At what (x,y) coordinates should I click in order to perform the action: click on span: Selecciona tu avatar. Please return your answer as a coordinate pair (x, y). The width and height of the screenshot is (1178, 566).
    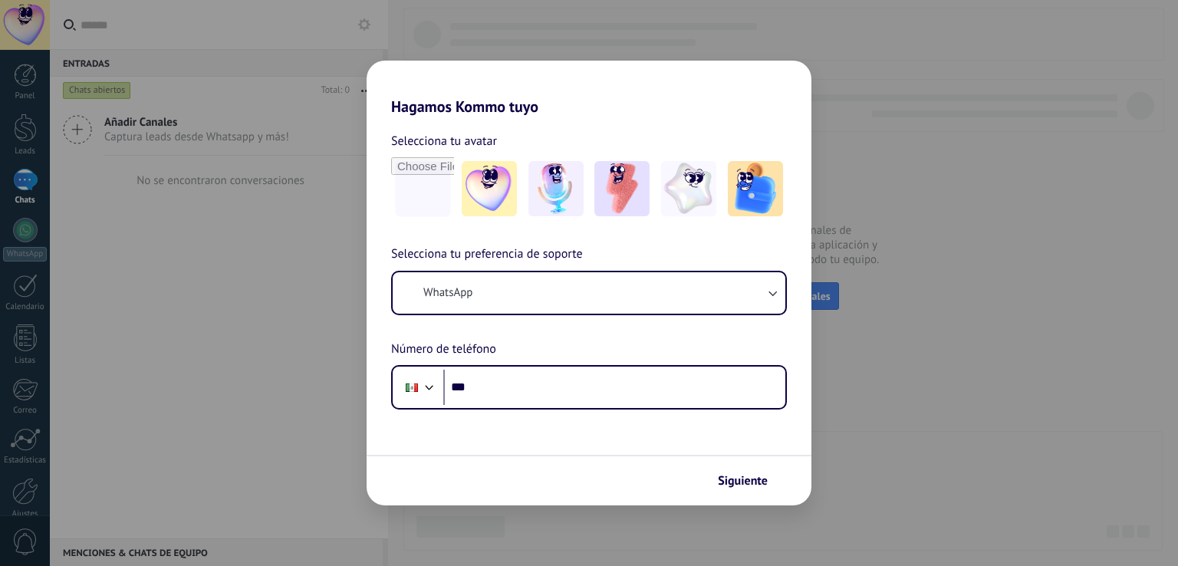
    Looking at the image, I should click on (444, 141).